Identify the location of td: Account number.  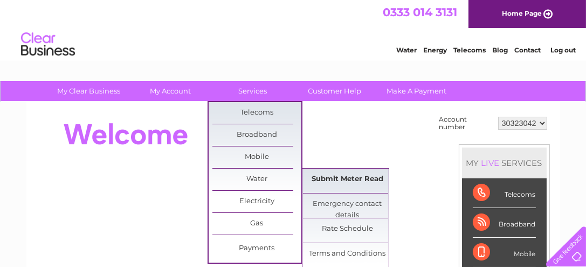
(466, 123).